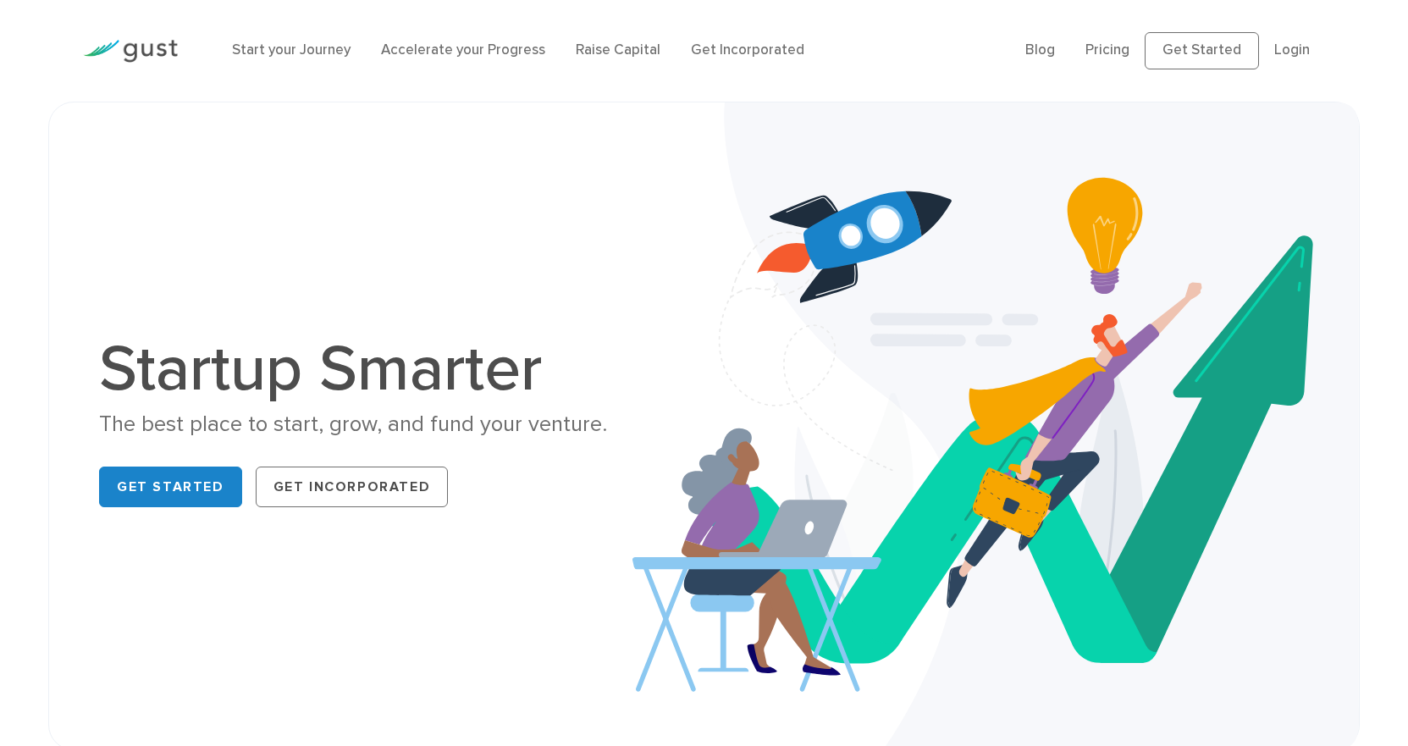 This screenshot has height=746, width=1408. Describe the element at coordinates (391, 424) in the screenshot. I see `div: The best place to start, grow, and fund your venture.` at that location.